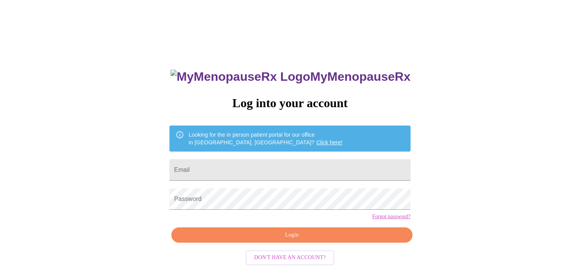  I want to click on img: MyMenopauseRx Logo, so click(240, 77).